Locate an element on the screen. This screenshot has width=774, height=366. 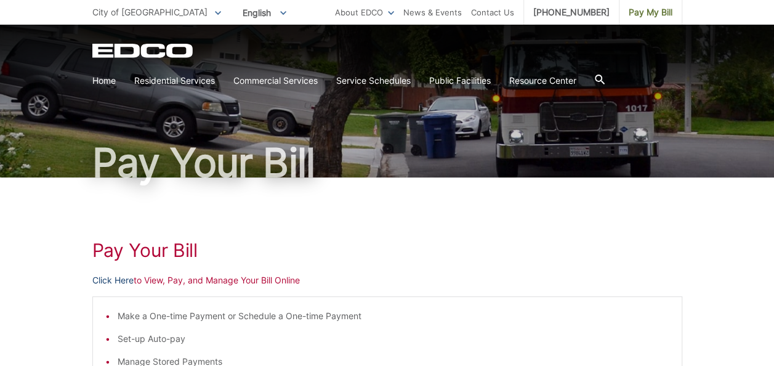
li: Set-up Auto-pay is located at coordinates (393, 339).